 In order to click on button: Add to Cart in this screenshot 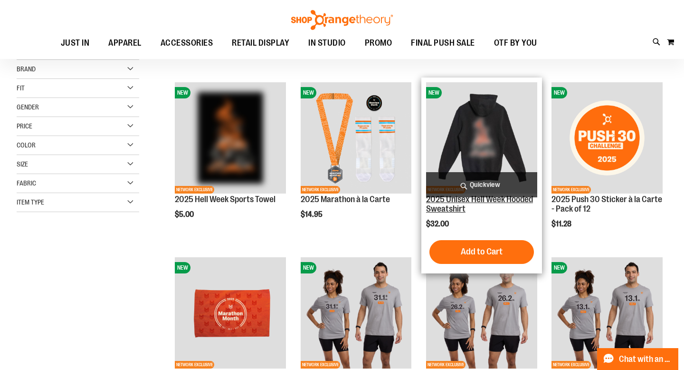, I will do `click(482, 252)`.